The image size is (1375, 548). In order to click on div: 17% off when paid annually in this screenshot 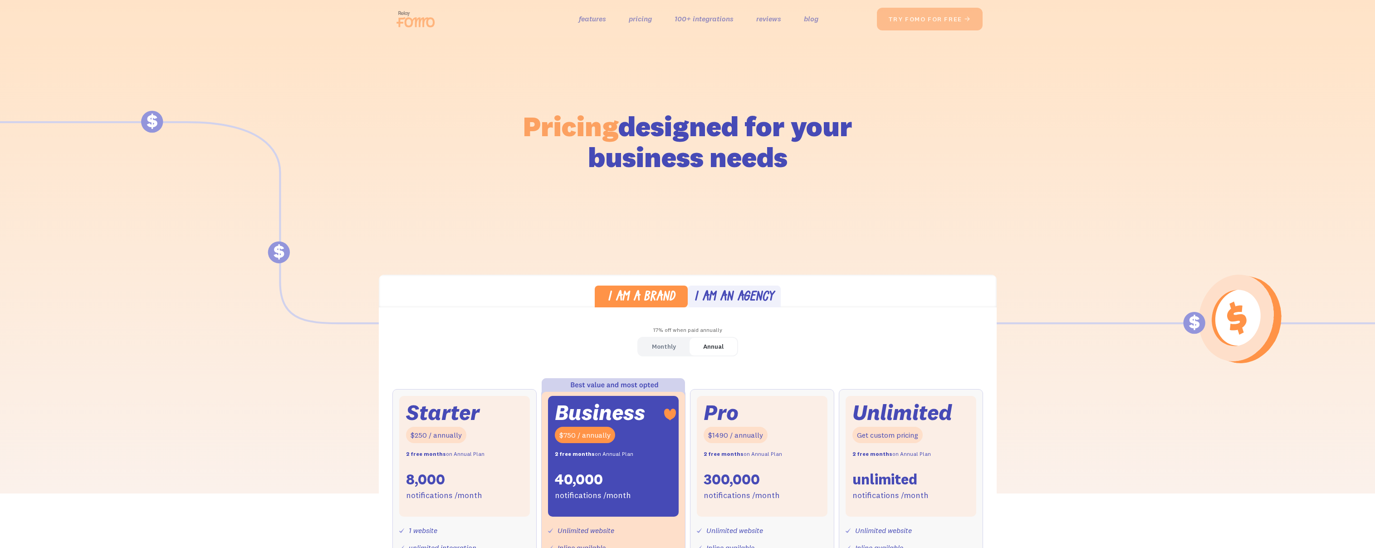, I will do `click(688, 330)`.